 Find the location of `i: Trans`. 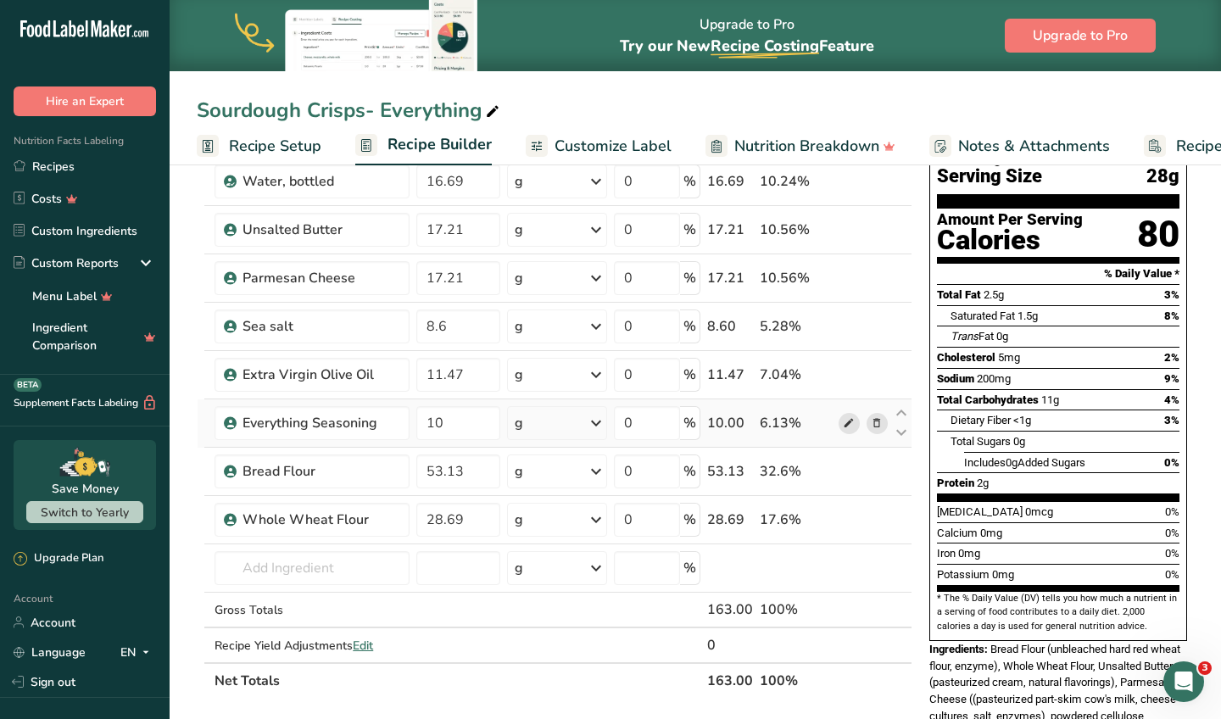

i: Trans is located at coordinates (964, 336).